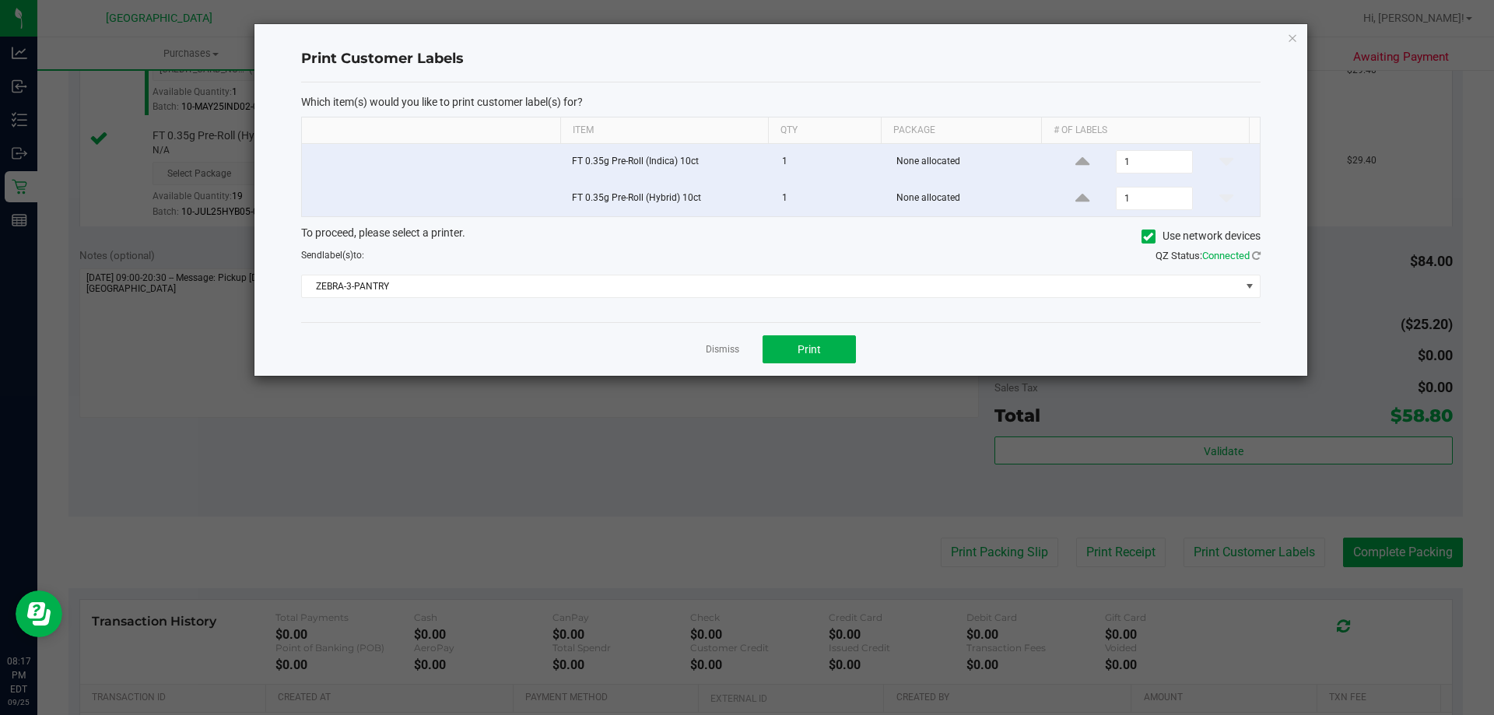 The image size is (1494, 715). What do you see at coordinates (961, 131) in the screenshot?
I see `th: Package` at bounding box center [961, 131].